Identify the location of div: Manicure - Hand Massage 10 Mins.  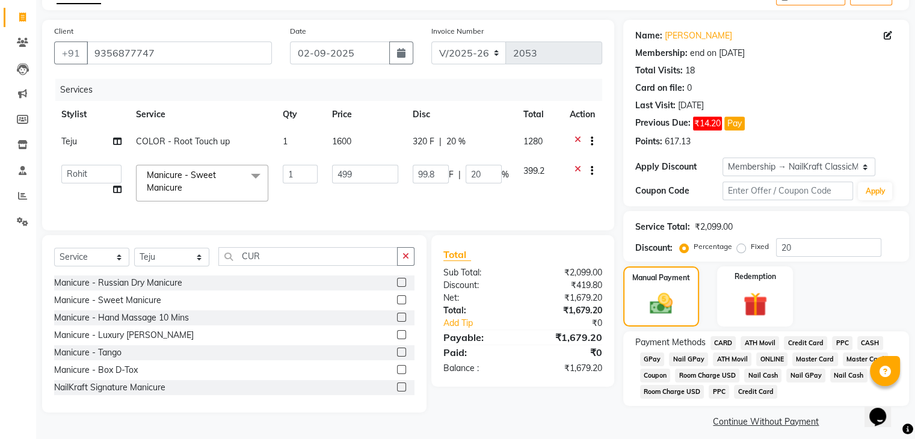
(121, 318).